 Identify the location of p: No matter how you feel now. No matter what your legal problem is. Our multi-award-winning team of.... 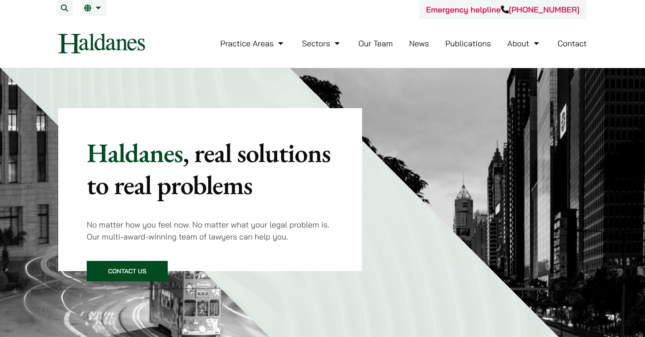
(210, 230).